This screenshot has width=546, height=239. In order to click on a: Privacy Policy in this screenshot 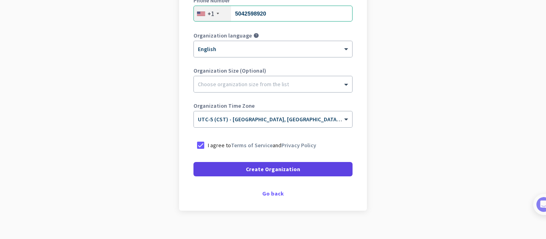, I will do `click(299, 145)`.